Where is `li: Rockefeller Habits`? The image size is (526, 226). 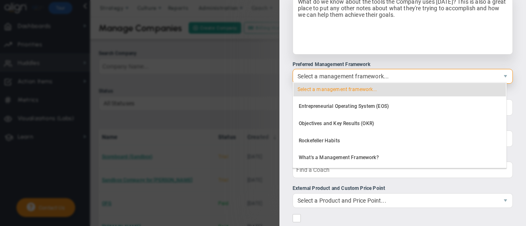
li: Rockefeller Habits is located at coordinates (400, 141).